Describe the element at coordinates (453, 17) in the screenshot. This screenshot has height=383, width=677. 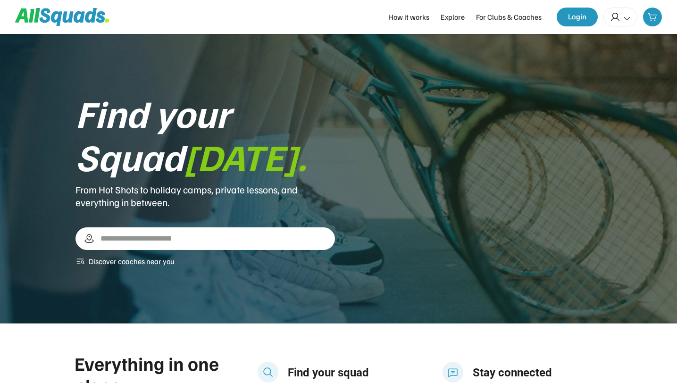
I see `div: Explore` at that location.